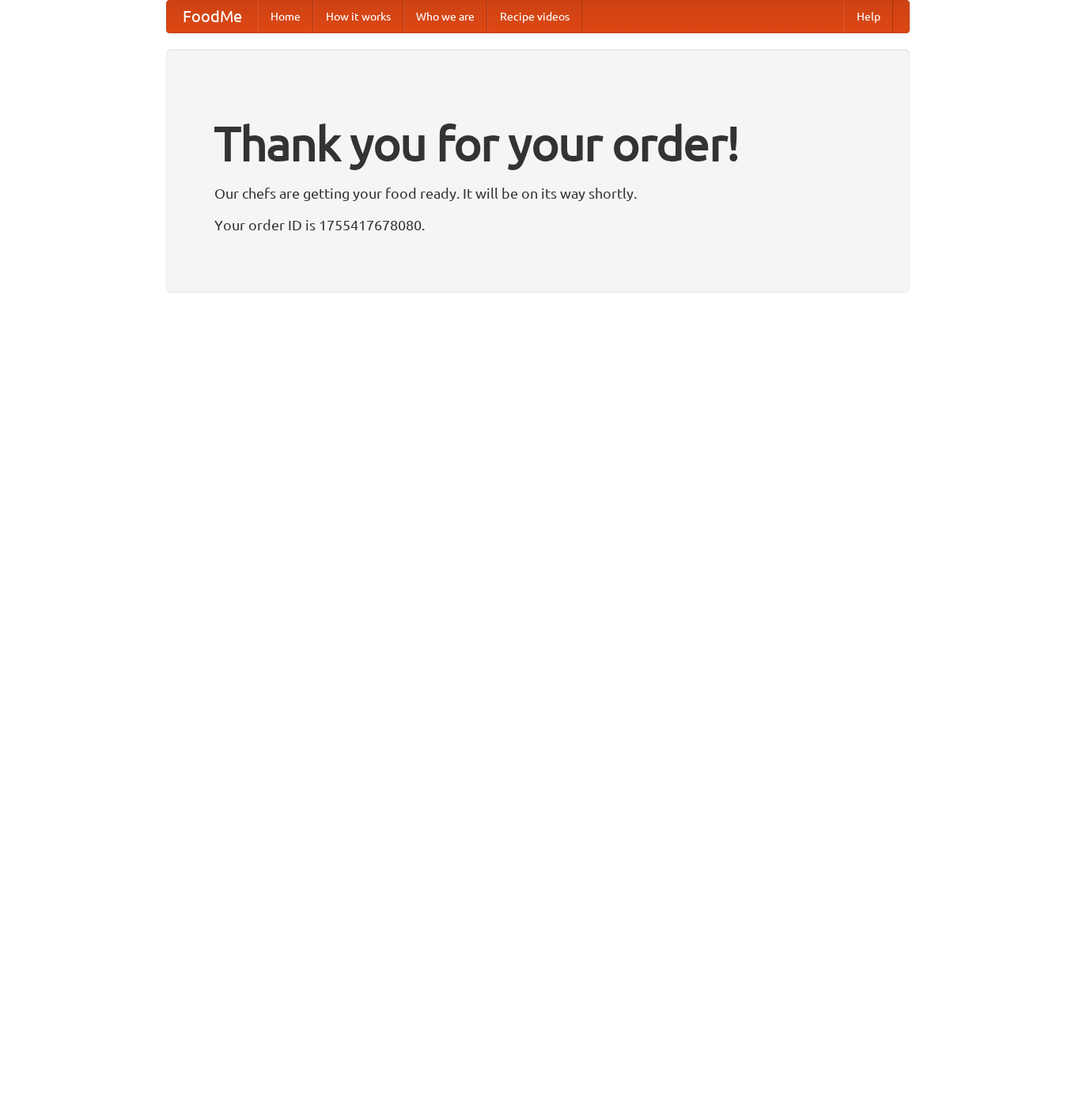 This screenshot has height=1120, width=1075. I want to click on p: Our chefs are getting your food ready. It will be on its way shortly., so click(538, 193).